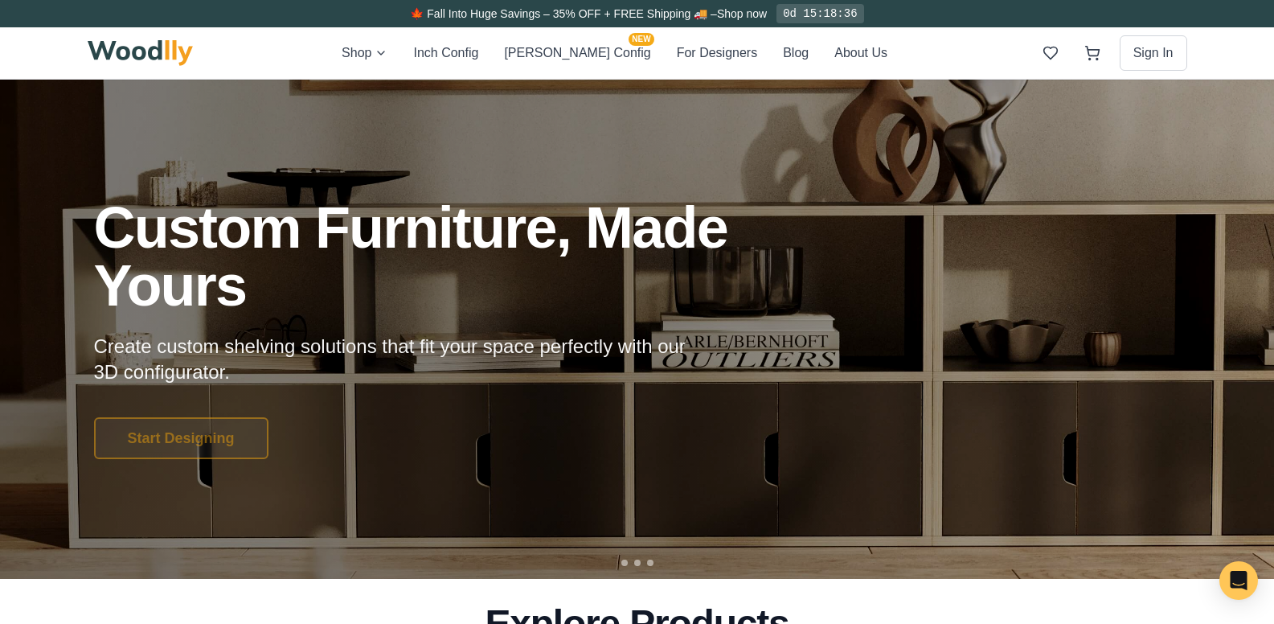 The image size is (1274, 624). I want to click on div: 0d 15:18:36, so click(820, 14).